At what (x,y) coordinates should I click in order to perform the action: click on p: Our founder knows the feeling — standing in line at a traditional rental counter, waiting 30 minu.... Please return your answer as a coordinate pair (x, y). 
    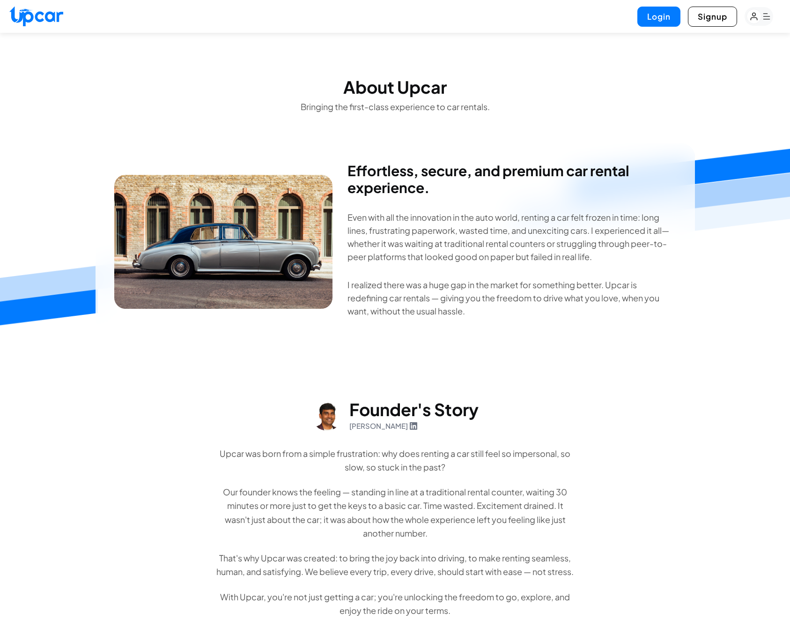
    Looking at the image, I should click on (395, 512).